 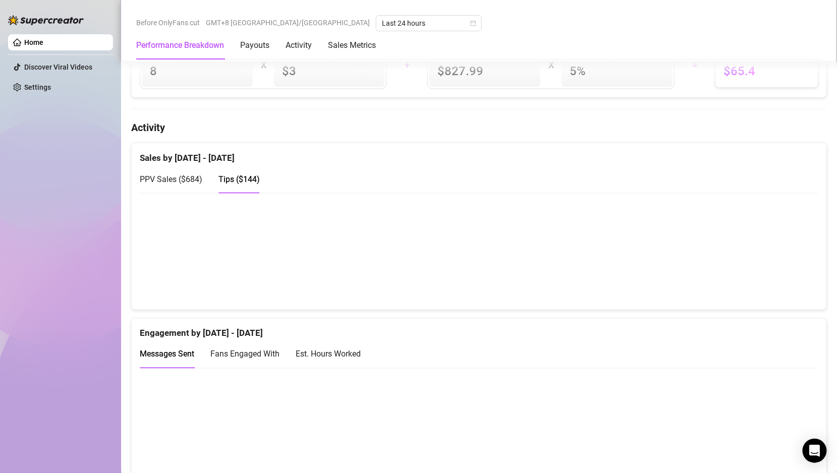 What do you see at coordinates (239, 179) in the screenshot?
I see `span: Tips ( $144 )` at bounding box center [239, 179].